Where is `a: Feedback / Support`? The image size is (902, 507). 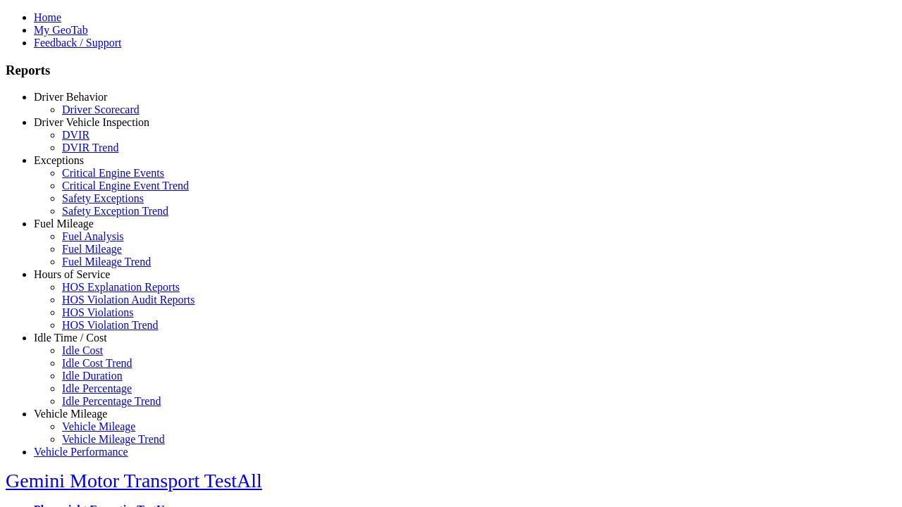
a: Feedback / Support is located at coordinates (78, 42).